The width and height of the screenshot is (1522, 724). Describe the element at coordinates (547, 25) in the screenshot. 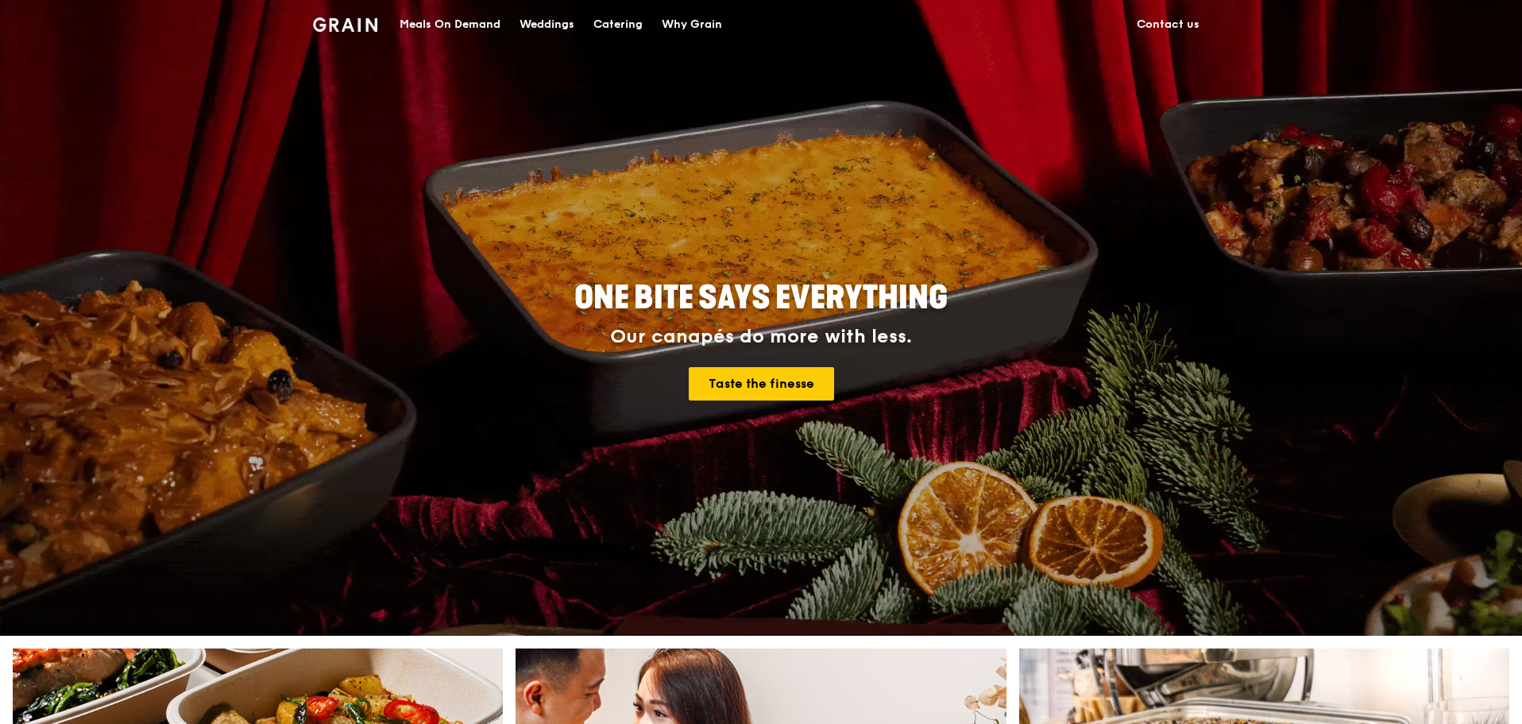

I see `div: Weddings` at that location.